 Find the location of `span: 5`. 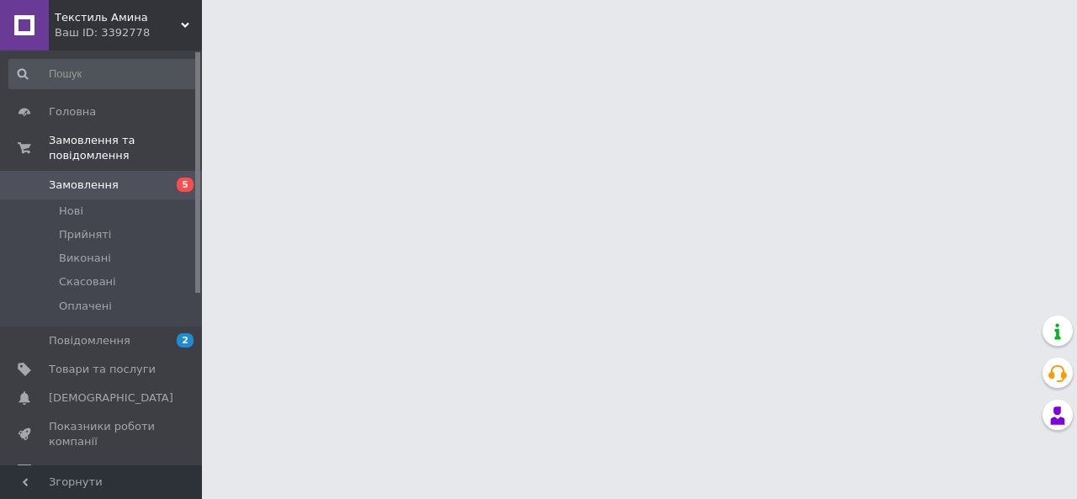

span: 5 is located at coordinates (185, 184).